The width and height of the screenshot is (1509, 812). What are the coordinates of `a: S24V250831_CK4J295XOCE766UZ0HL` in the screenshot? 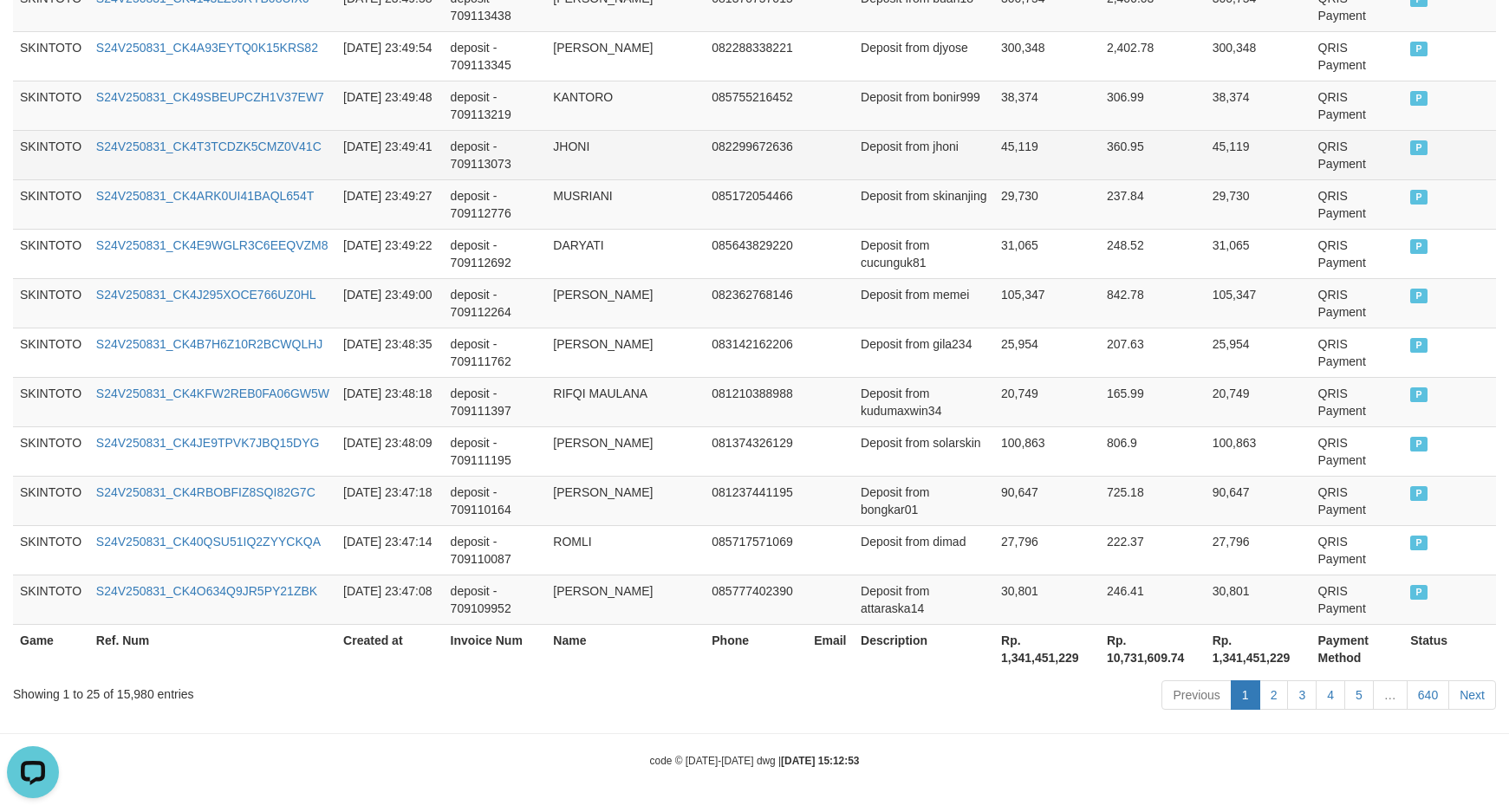 It's located at (206, 295).